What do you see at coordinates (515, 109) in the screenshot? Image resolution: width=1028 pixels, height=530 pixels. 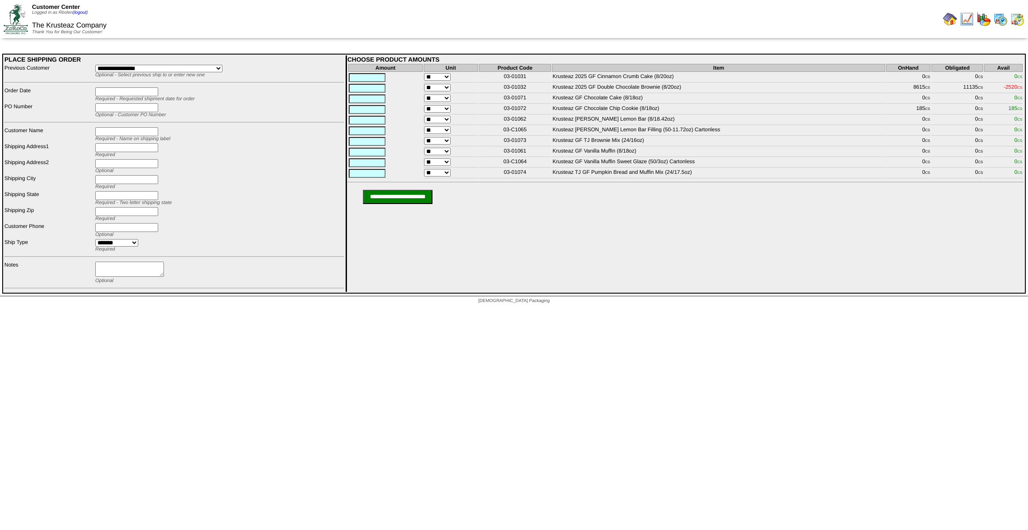 I see `td: 03-01072` at bounding box center [515, 109].